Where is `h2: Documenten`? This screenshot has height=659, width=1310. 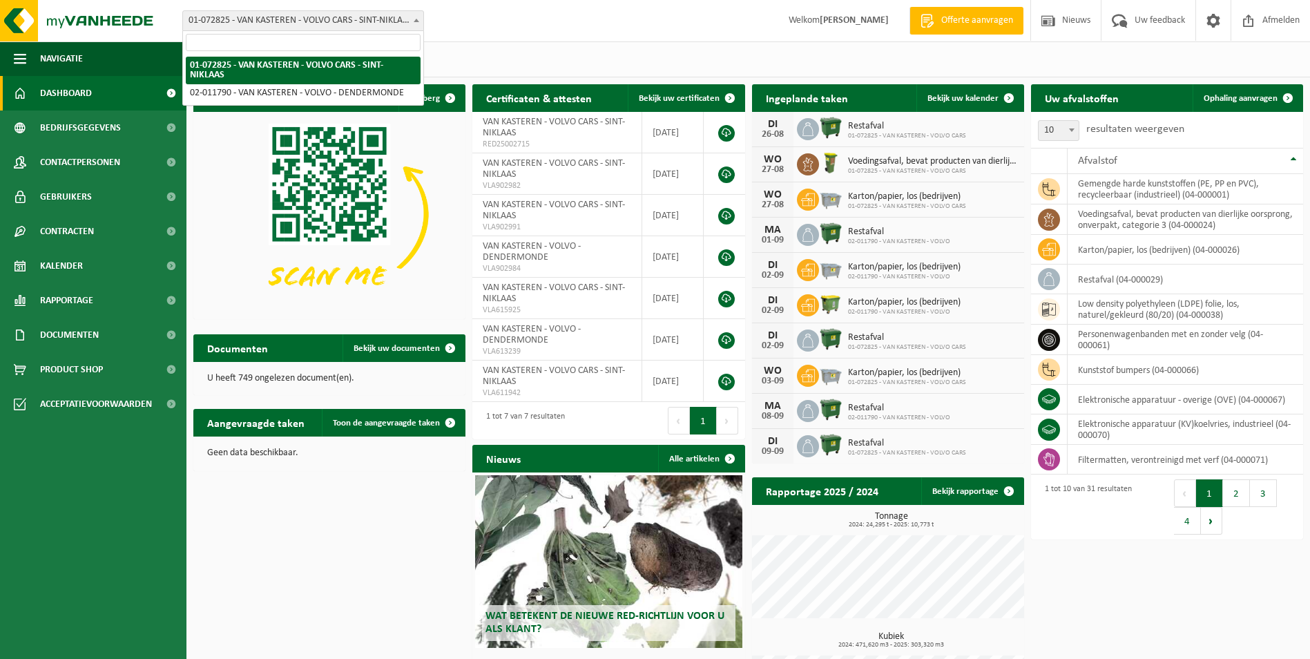
h2: Documenten is located at coordinates (238, 347).